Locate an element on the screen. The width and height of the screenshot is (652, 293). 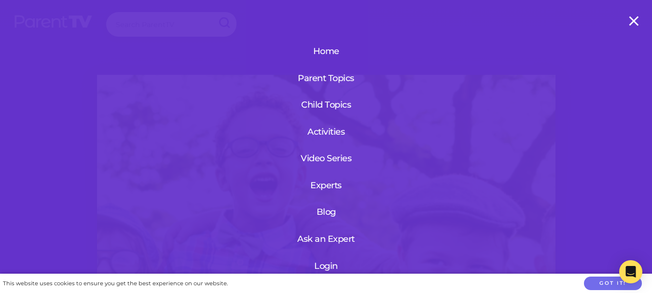
a: Blog is located at coordinates (326, 212).